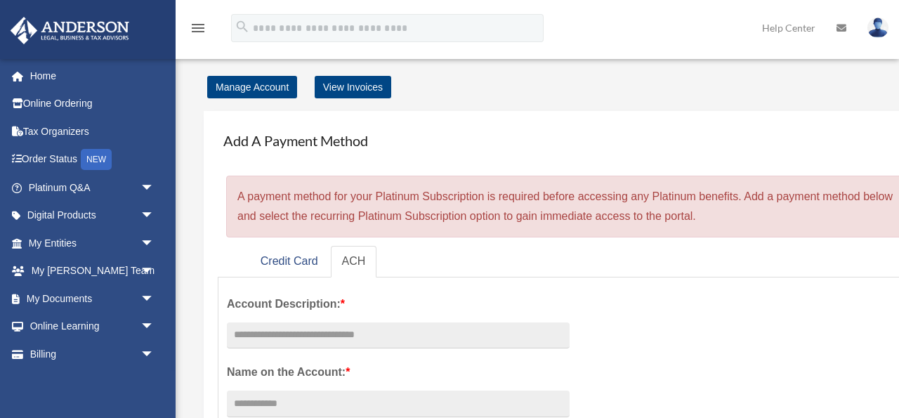 The height and width of the screenshot is (418, 899). I want to click on img: Anderson Advisors Platinum Portal, so click(70, 30).